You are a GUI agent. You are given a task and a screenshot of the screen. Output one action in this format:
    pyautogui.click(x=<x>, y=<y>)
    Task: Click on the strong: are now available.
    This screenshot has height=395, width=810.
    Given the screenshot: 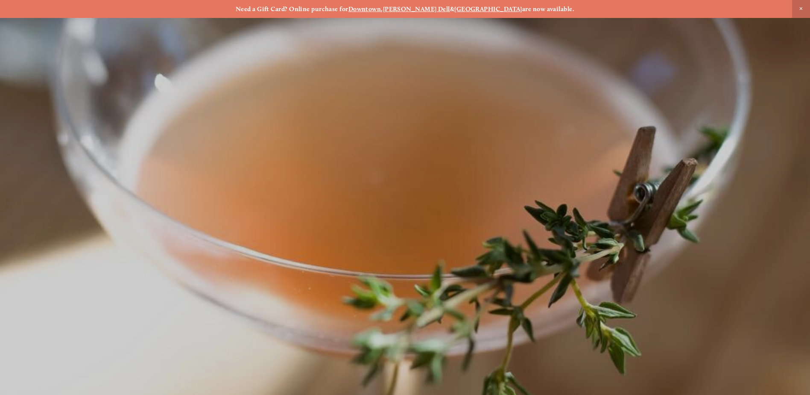 What is the action you would take?
    pyautogui.click(x=549, y=9)
    